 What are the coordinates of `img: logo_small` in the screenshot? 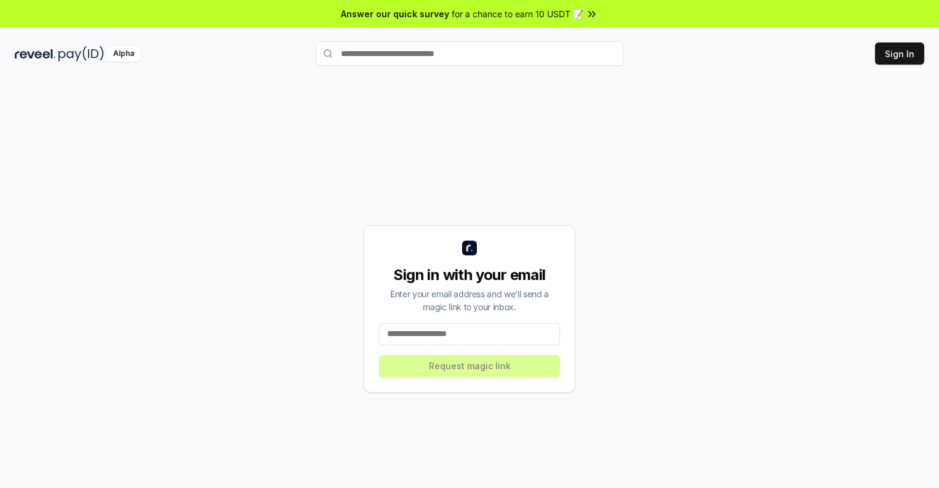 It's located at (470, 248).